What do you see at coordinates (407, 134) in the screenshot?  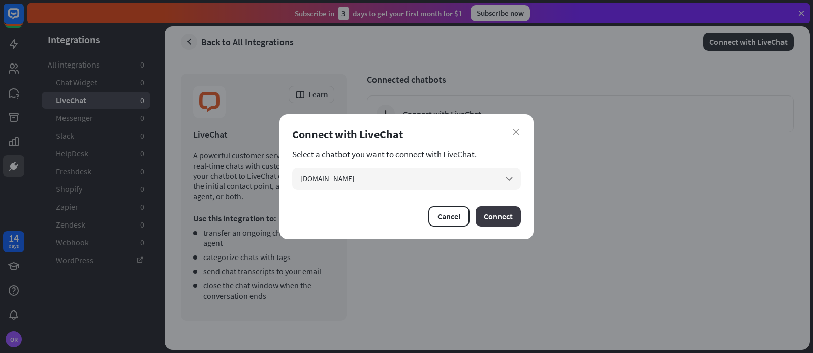 I see `div: Connect with LiveChat` at bounding box center [407, 134].